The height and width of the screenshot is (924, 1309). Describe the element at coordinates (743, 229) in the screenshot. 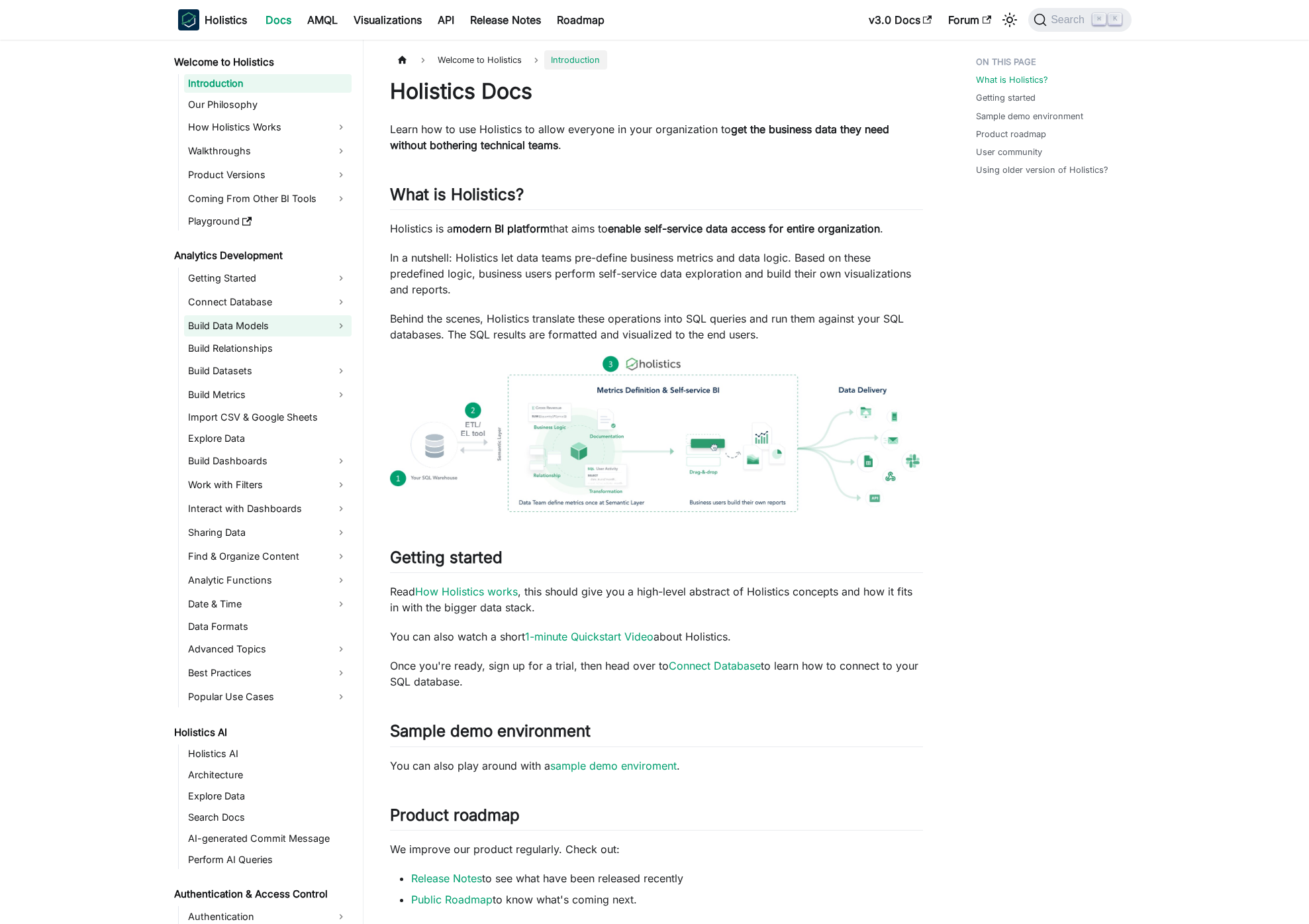

I see `strong: enable self-service data access for entire organization` at that location.